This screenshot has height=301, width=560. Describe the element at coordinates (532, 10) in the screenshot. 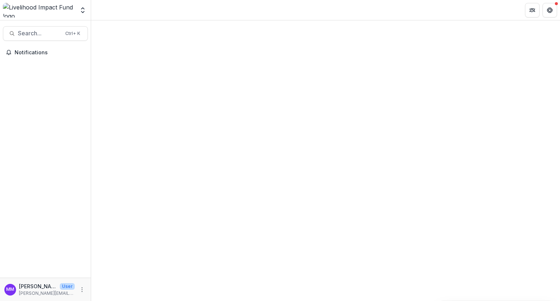

I see `button: Partners` at that location.